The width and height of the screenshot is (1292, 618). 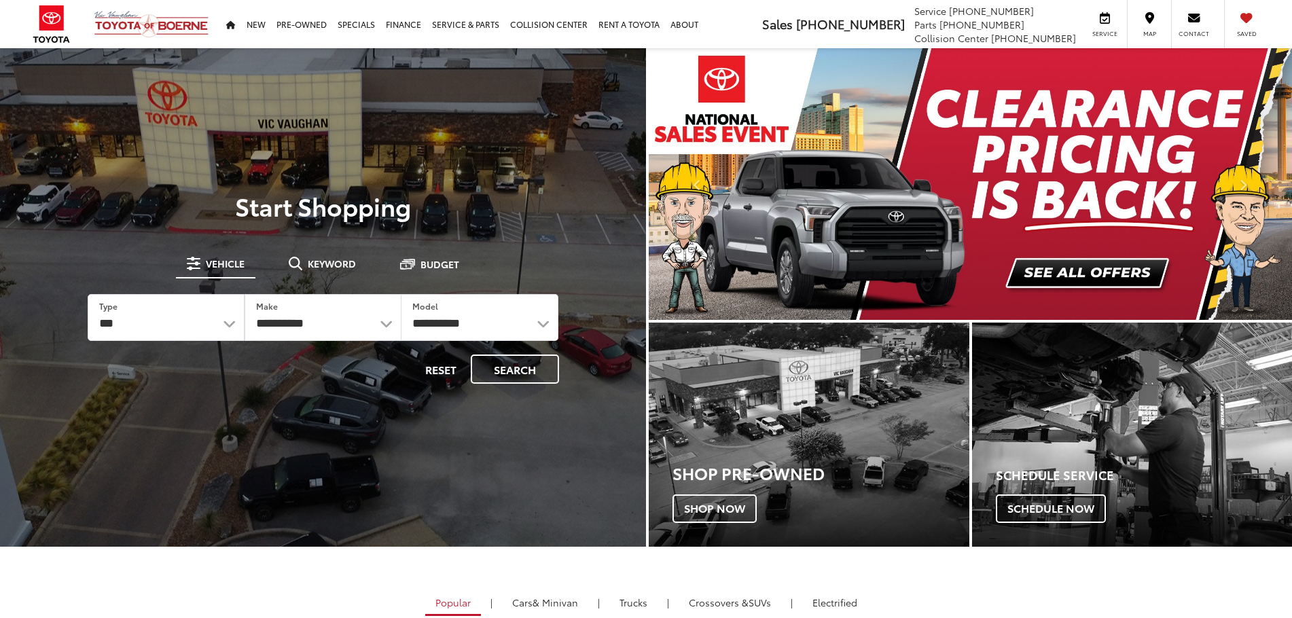 I want to click on a: Popular, so click(x=453, y=603).